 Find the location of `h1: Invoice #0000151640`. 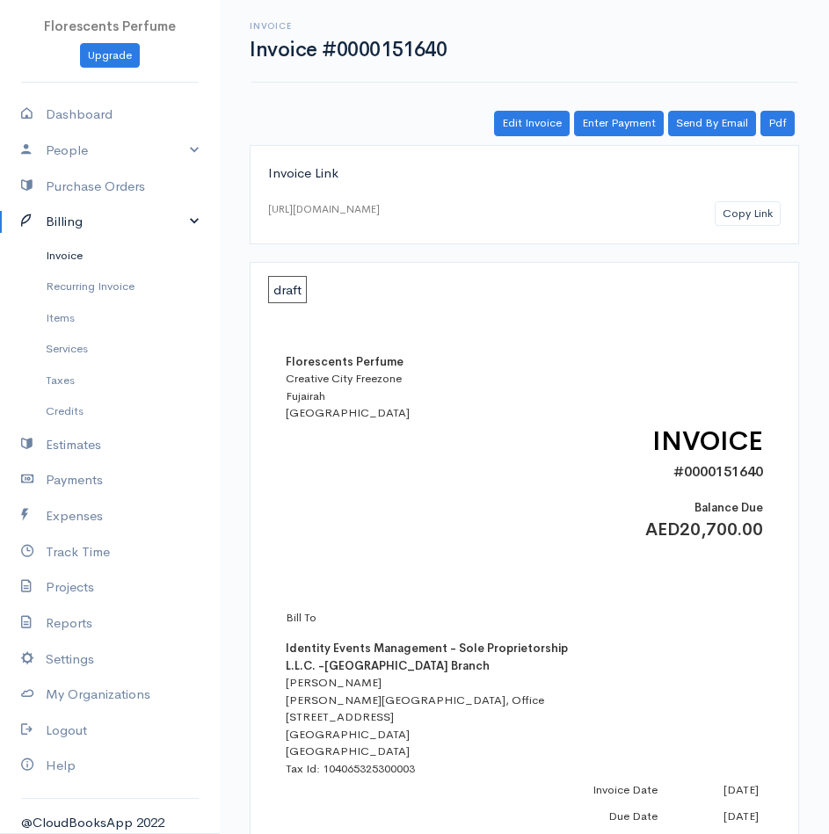

h1: Invoice #0000151640 is located at coordinates (348, 49).